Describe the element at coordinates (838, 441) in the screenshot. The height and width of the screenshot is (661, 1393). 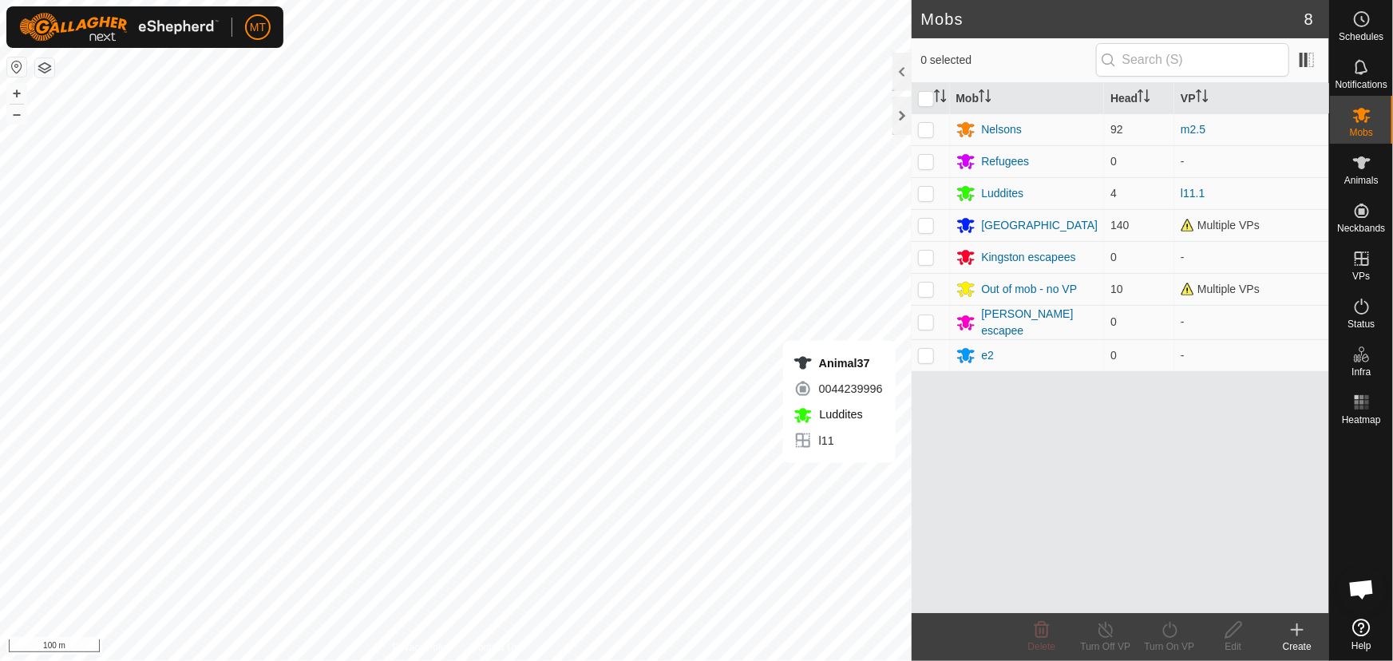
I see `div: l11` at that location.